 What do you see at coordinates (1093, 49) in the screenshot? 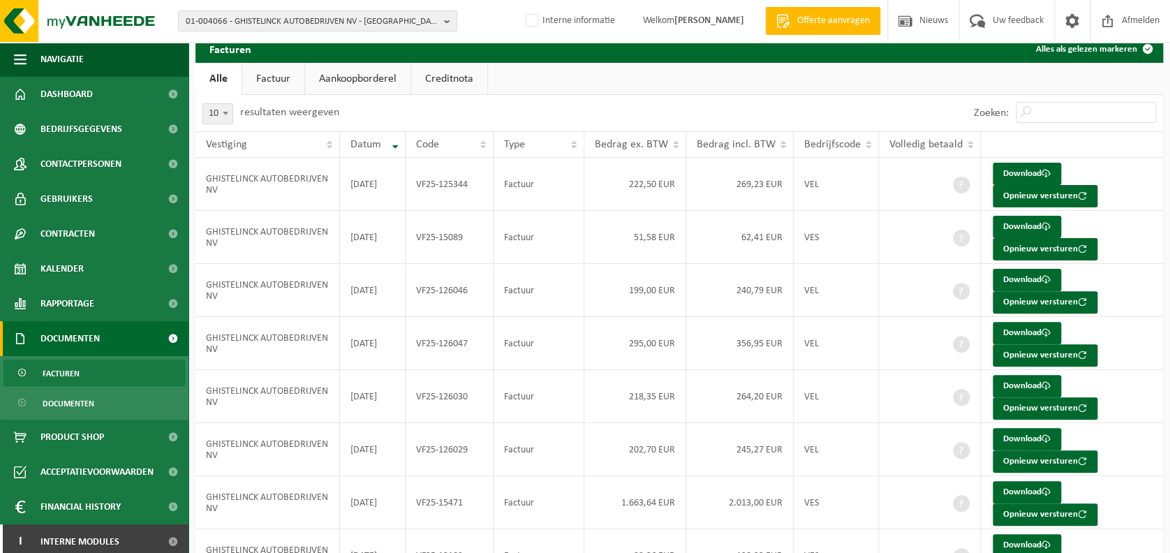
I see `button: Alles als gelezen markeren` at bounding box center [1093, 49].